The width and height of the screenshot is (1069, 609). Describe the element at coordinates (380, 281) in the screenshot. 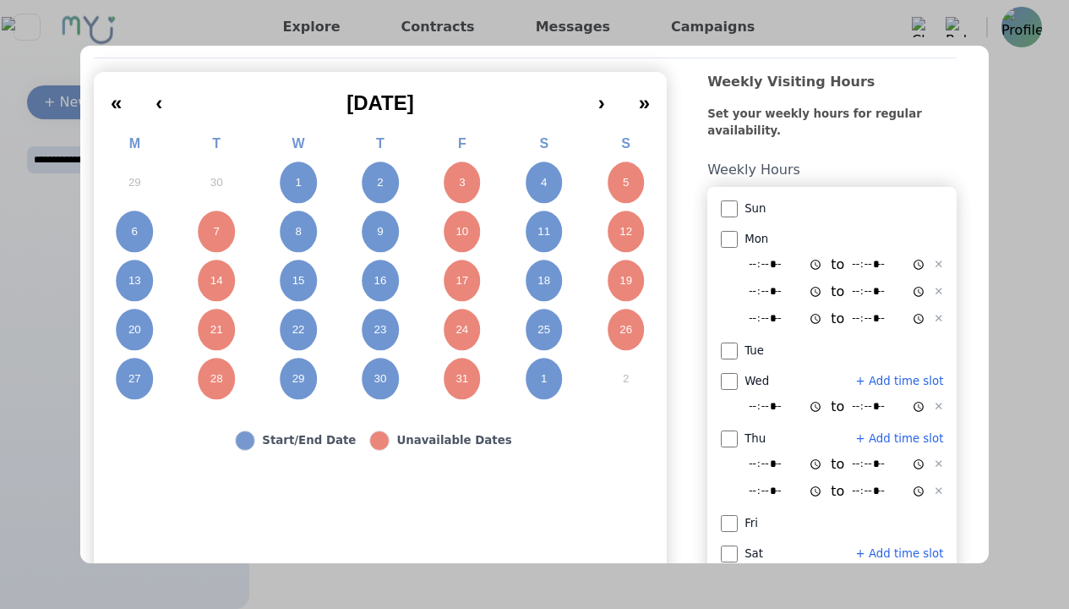

I see `button: October 16, 2025` at that location.